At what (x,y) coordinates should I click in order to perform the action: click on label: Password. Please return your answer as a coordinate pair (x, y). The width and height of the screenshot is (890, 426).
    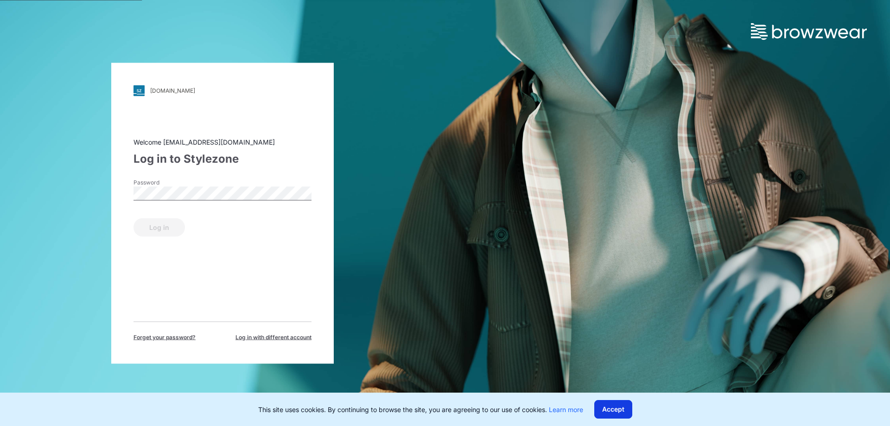
    Looking at the image, I should click on (166, 182).